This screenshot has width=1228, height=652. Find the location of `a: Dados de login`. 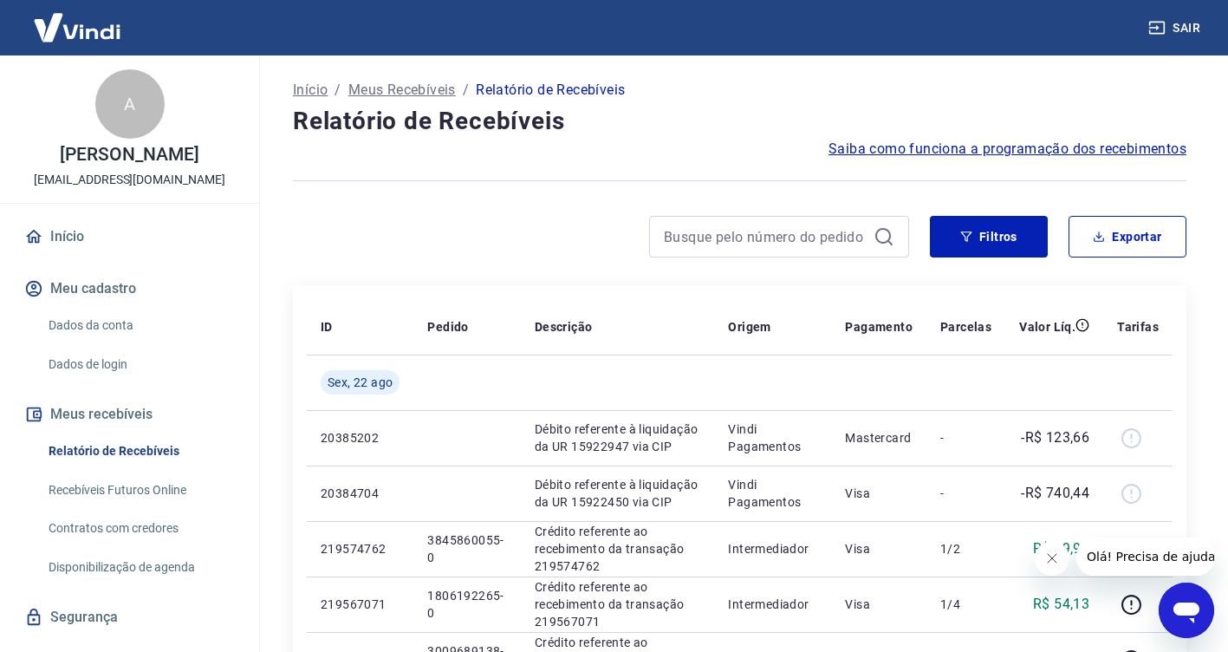

a: Dados de login is located at coordinates (140, 364).